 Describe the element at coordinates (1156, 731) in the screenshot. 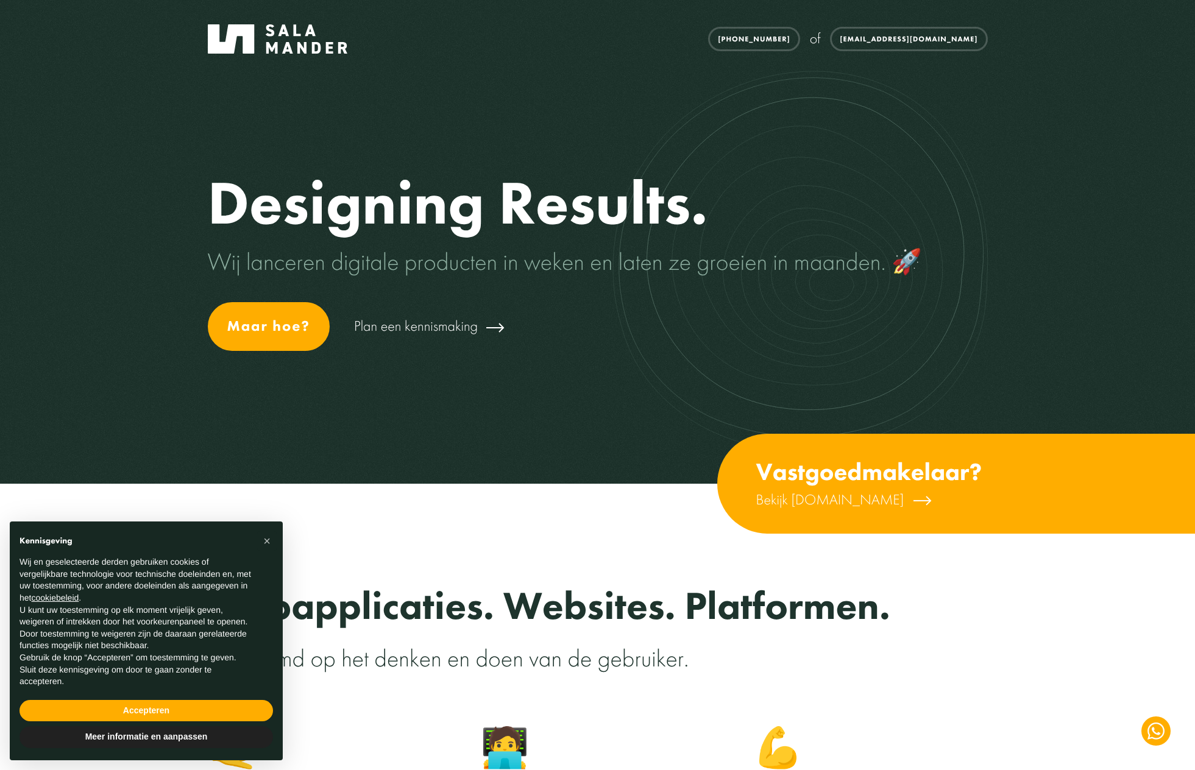

I see `img: WhatsApp` at that location.